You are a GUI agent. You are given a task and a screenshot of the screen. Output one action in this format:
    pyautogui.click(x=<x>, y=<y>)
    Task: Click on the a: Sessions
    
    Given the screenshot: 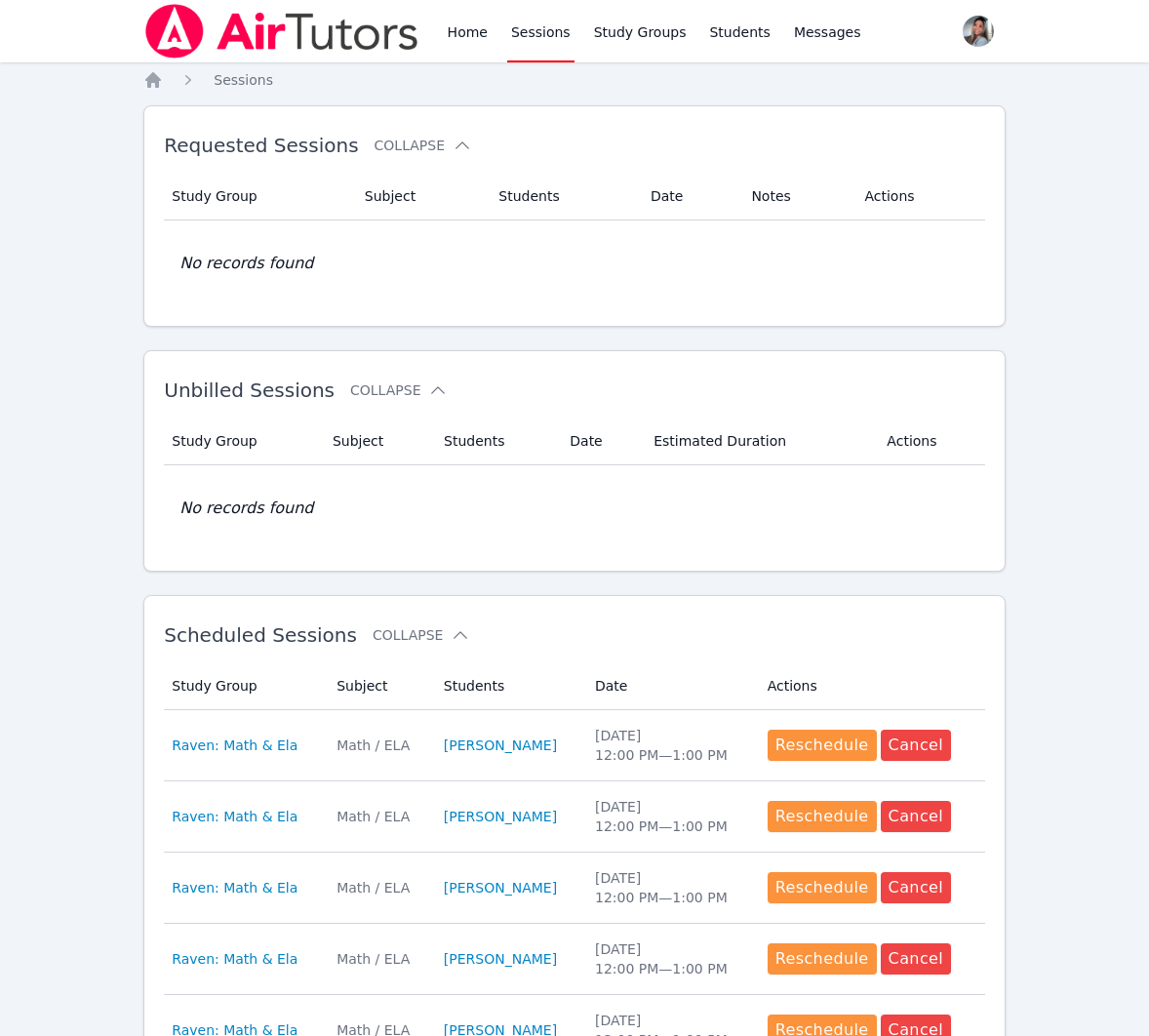 What is the action you would take?
    pyautogui.click(x=243, y=80)
    